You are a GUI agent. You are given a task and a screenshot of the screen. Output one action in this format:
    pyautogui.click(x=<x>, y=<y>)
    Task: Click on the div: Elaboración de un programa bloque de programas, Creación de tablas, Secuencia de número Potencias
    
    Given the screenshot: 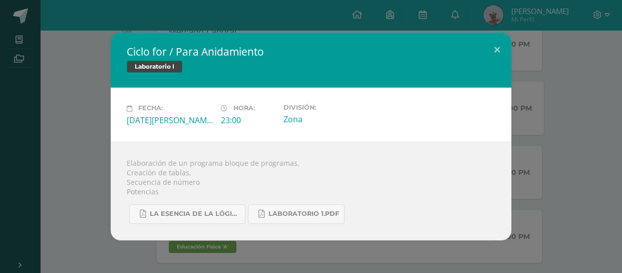 What is the action you would take?
    pyautogui.click(x=311, y=191)
    